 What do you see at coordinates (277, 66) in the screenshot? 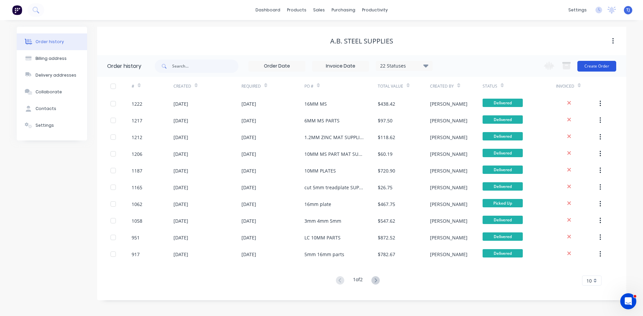
I see `input: Order Date` at bounding box center [277, 66].